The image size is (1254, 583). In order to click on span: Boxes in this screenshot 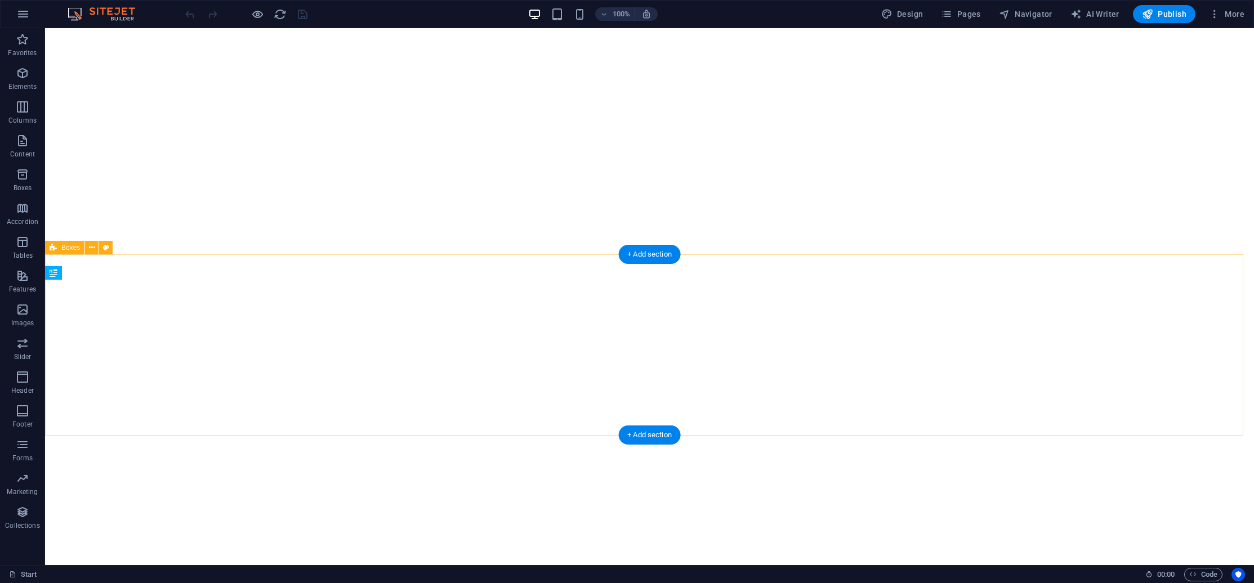, I will do `click(70, 248)`.